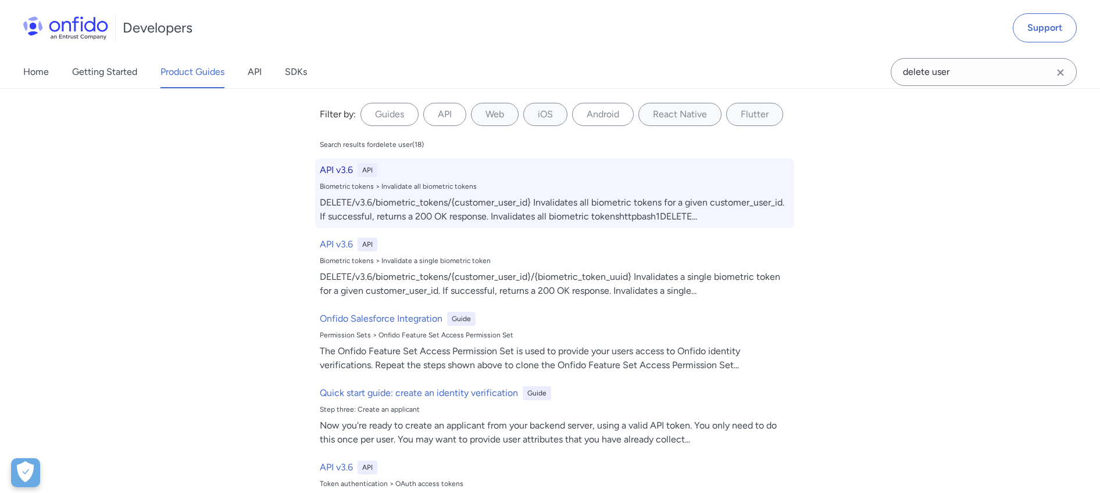 The height and width of the screenshot is (493, 1100). Describe the element at coordinates (983, 72) in the screenshot. I see `input: Onfido search input field` at that location.